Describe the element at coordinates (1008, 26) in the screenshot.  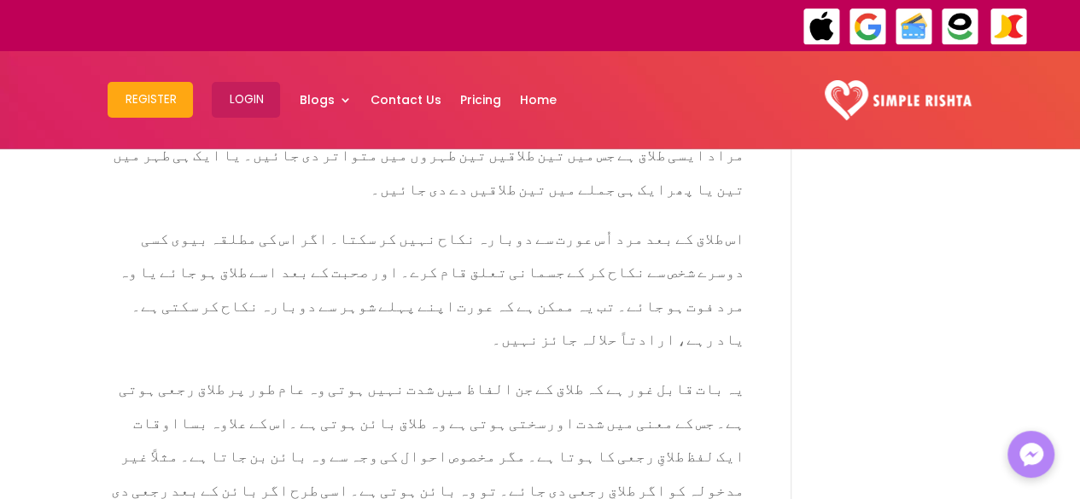
I see `img: JazzCash-icon` at that location.